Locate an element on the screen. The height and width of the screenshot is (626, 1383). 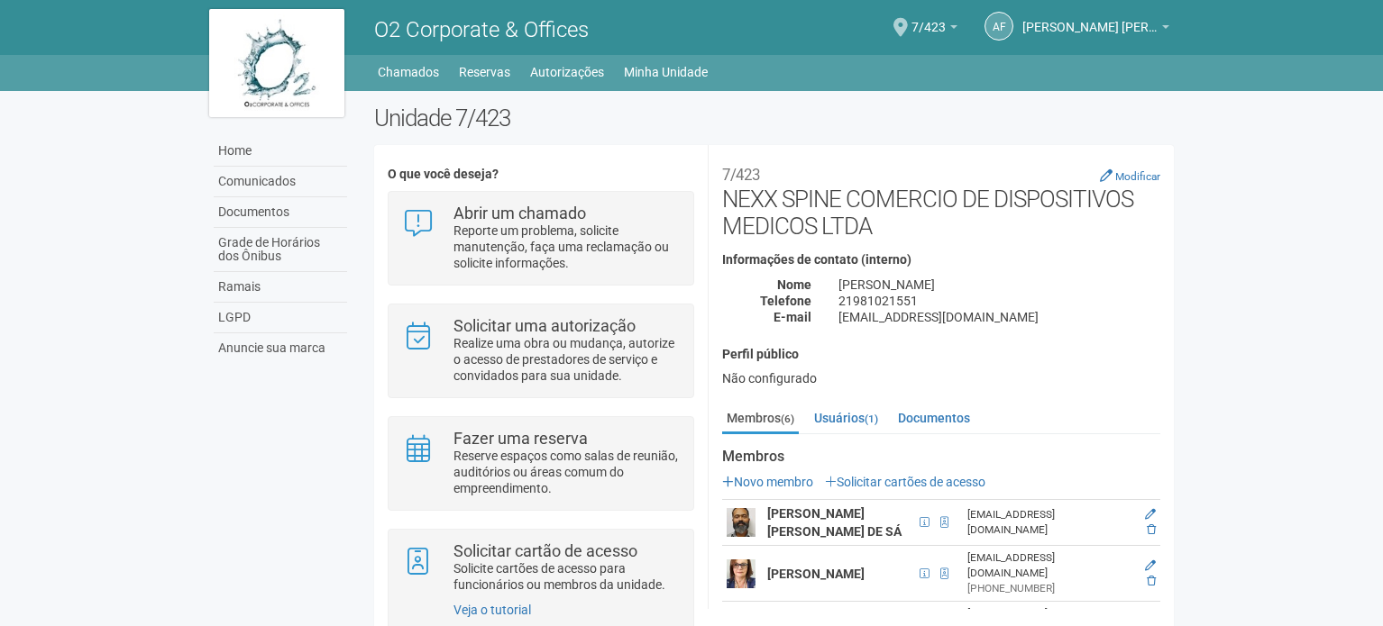
strong: Solicitar uma autorização is located at coordinates (544, 325).